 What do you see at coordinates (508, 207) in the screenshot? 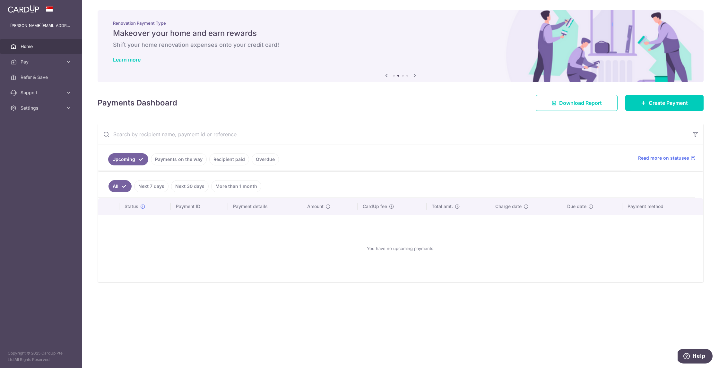
I see `span: Charge date` at bounding box center [508, 207].